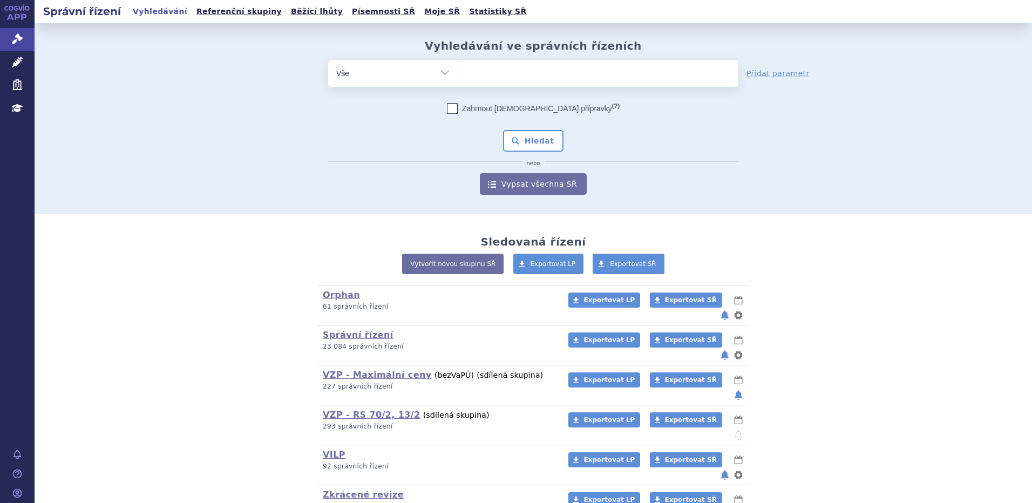  I want to click on a: Referenční skupiny, so click(239, 11).